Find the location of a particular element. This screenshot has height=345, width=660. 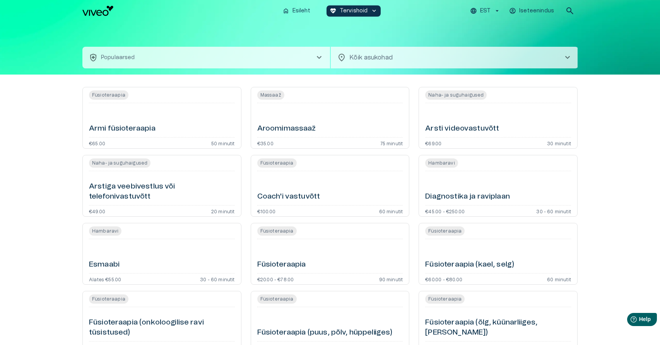

p: 20 minutit is located at coordinates (223, 211).